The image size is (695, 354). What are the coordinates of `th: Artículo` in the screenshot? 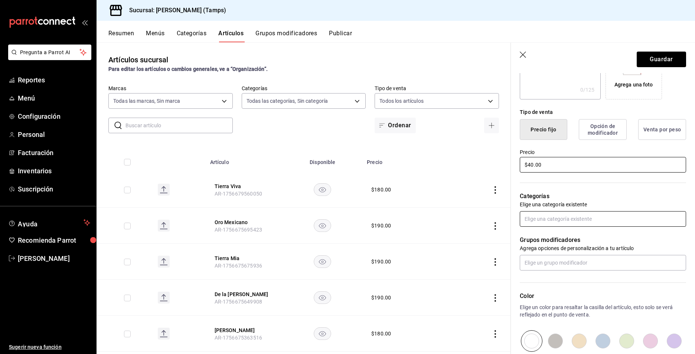 It's located at (244, 160).